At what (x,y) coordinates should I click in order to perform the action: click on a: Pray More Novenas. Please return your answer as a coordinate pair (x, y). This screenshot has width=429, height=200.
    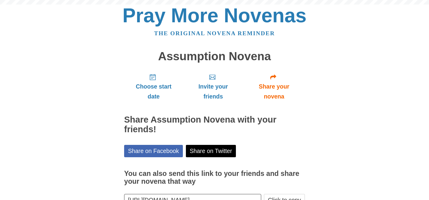
    Looking at the image, I should click on (215, 15).